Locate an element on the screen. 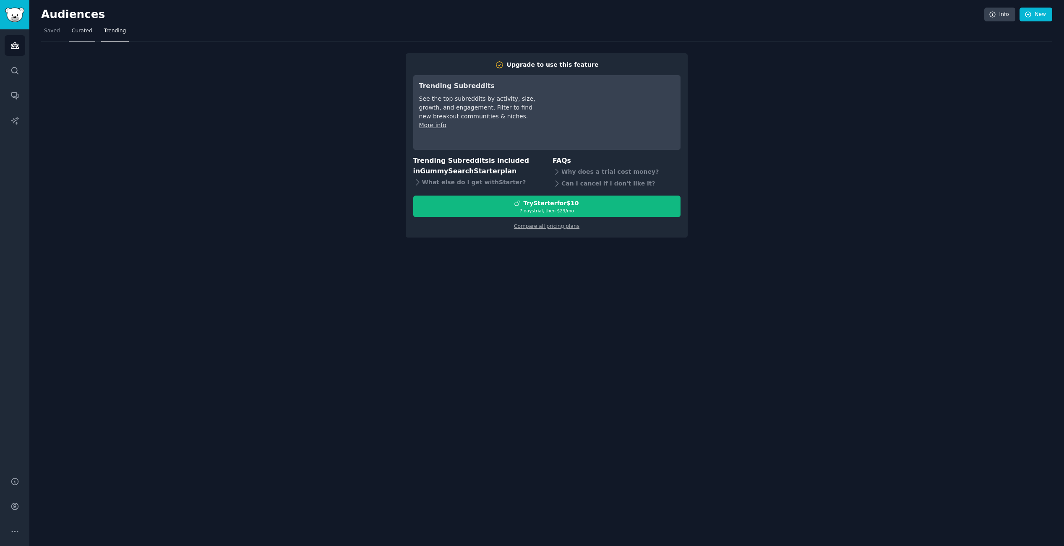 Image resolution: width=1064 pixels, height=546 pixels. a: Compare all pricing plans is located at coordinates (547, 226).